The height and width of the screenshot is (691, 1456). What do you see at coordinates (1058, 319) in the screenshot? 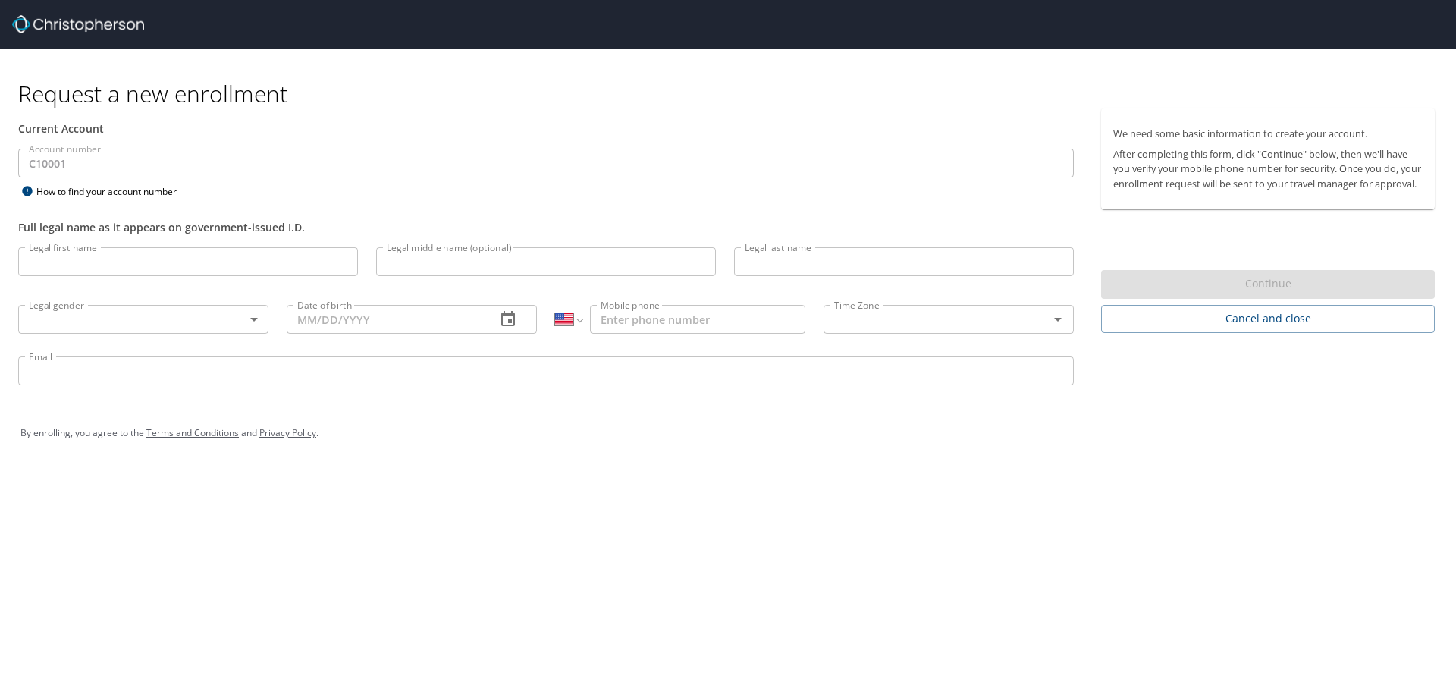
I see `button: Open` at bounding box center [1058, 319].